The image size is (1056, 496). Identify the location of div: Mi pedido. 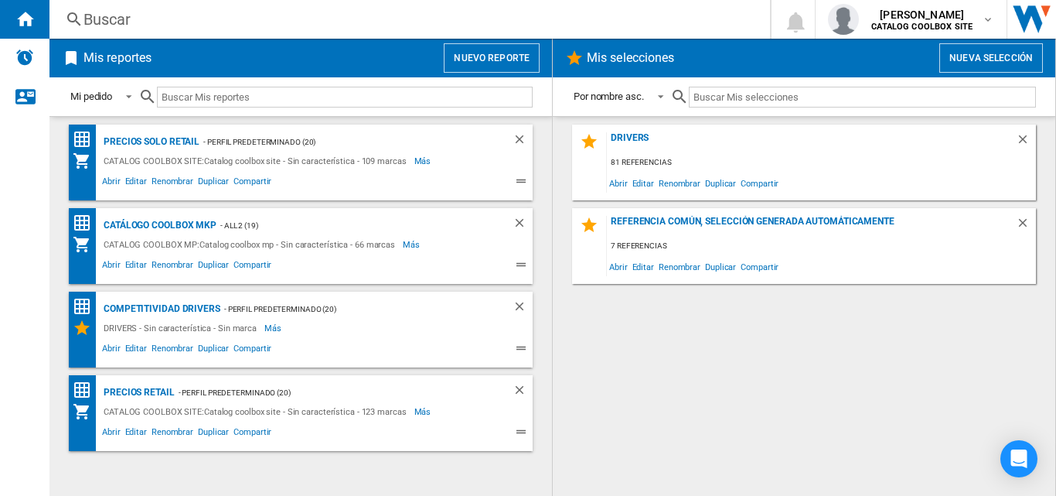
(91, 96).